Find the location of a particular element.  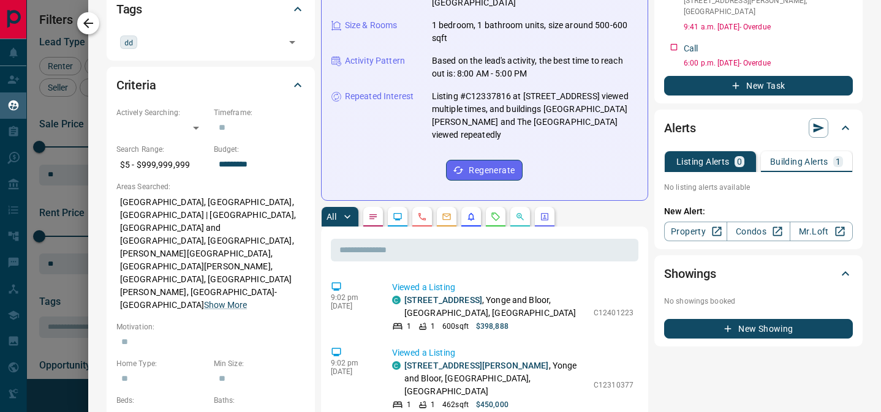

p: 600 sqft is located at coordinates (455, 327).